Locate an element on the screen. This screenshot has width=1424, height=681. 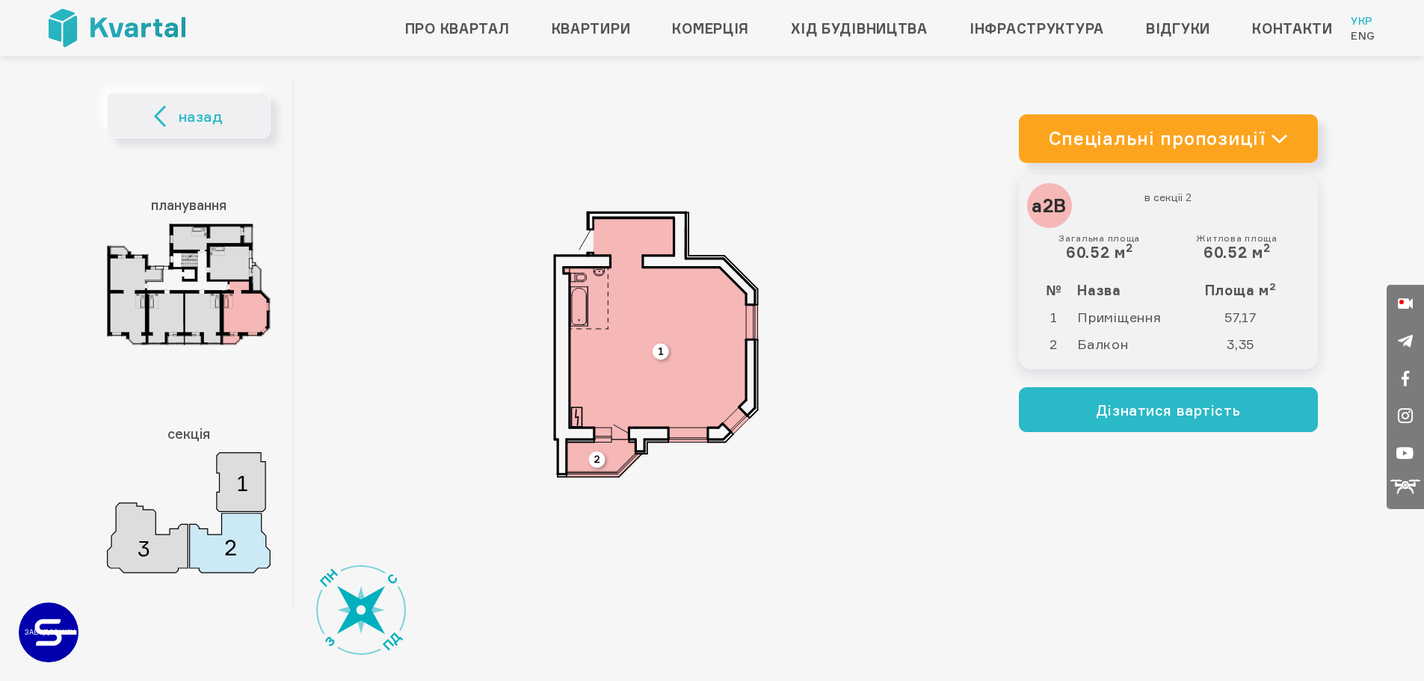
a: Хід будівництва is located at coordinates (859, 28).